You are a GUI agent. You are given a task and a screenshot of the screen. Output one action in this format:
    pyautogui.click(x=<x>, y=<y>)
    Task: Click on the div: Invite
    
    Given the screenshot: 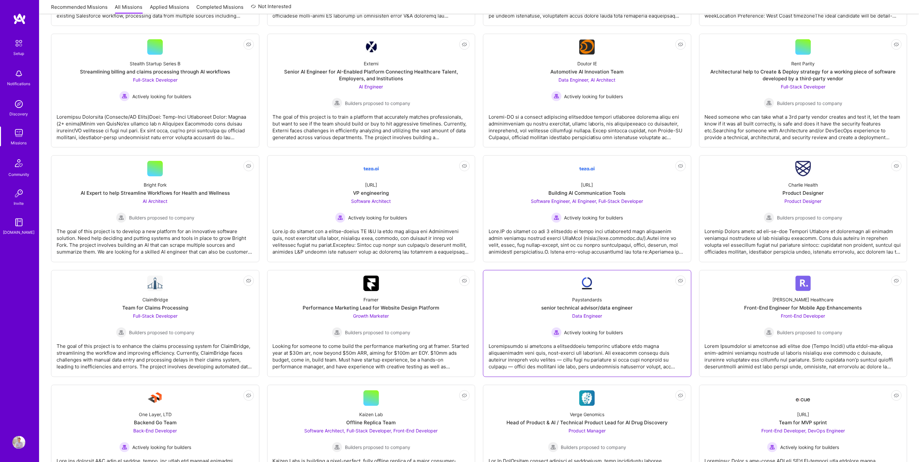 What is the action you would take?
    pyautogui.click(x=19, y=203)
    